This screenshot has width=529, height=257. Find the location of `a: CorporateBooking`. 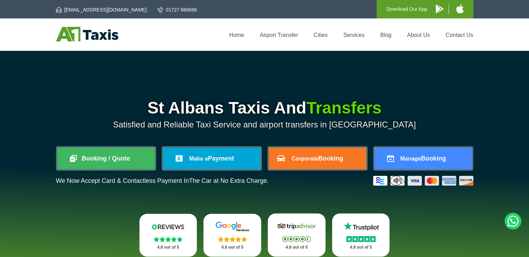

a: CorporateBooking is located at coordinates (318, 158).